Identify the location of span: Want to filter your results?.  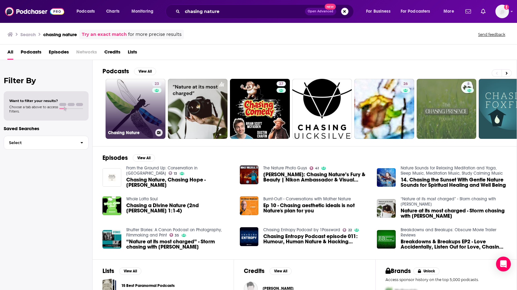
(34, 101).